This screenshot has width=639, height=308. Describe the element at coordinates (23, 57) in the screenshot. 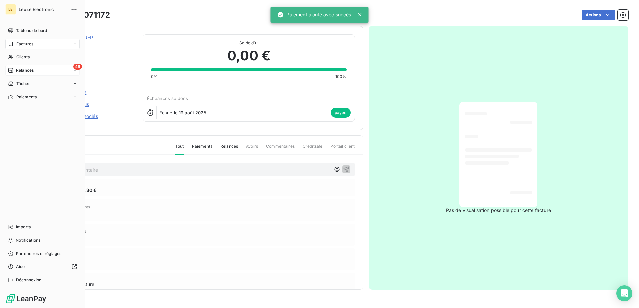

I see `span: Clients` at that location.